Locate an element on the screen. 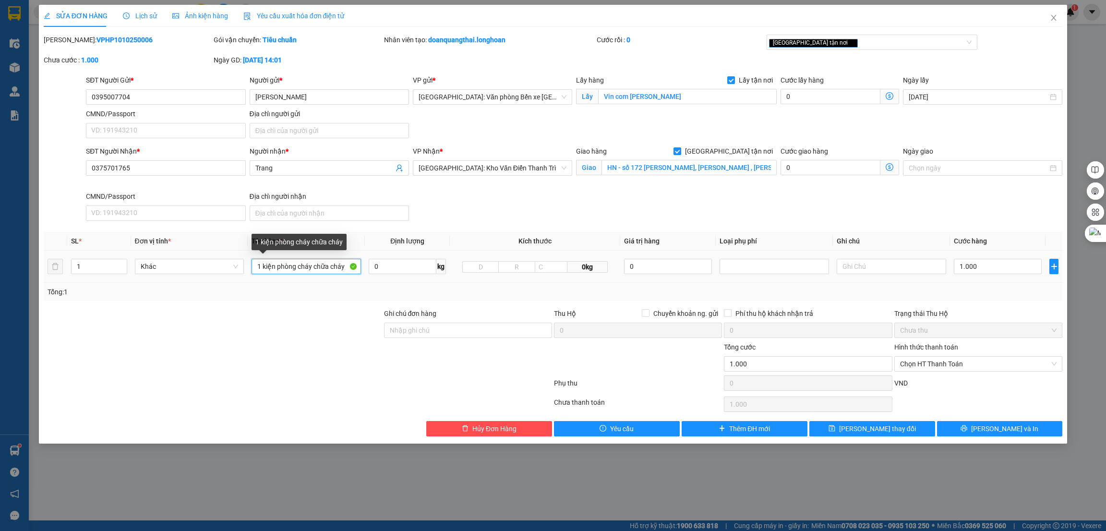 The height and width of the screenshot is (531, 1106). b: 1.000 is located at coordinates (90, 60).